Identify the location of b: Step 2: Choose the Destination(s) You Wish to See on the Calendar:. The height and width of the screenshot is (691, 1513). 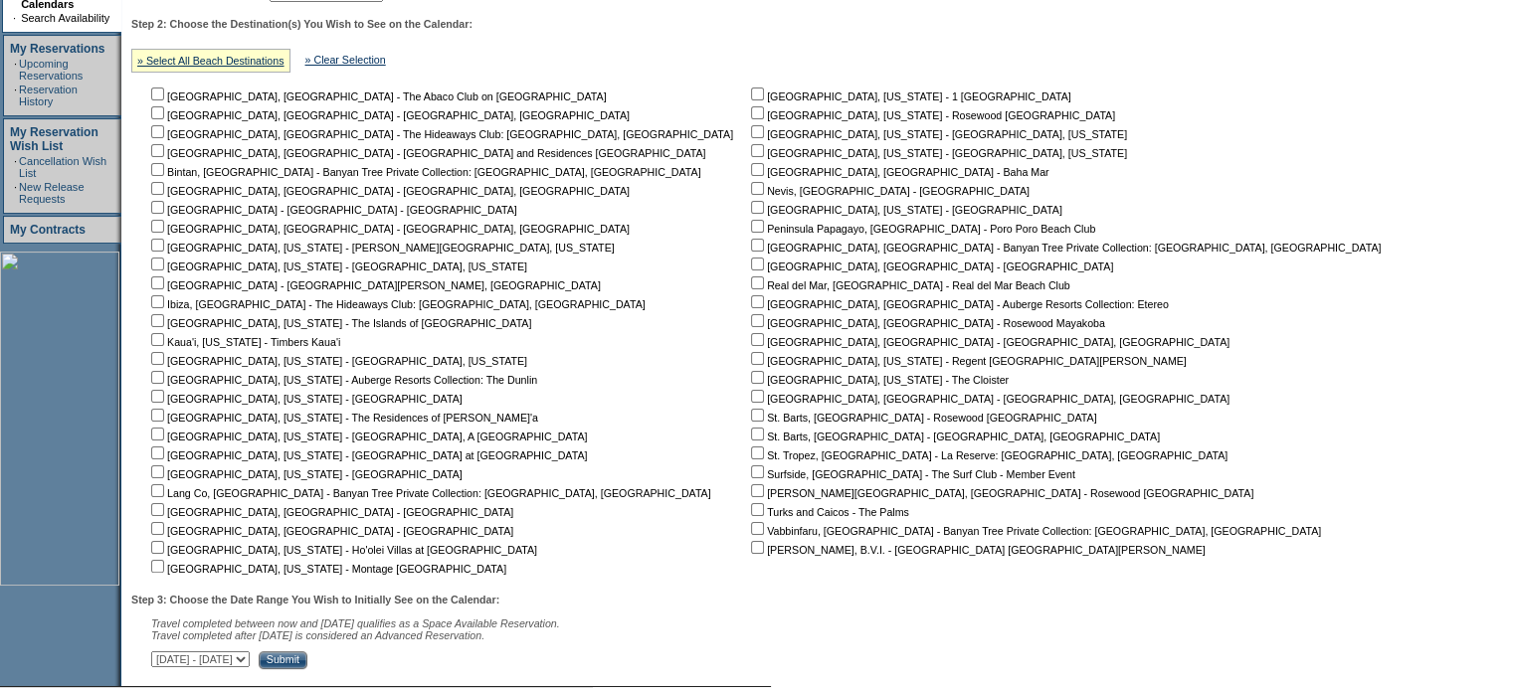
(301, 24).